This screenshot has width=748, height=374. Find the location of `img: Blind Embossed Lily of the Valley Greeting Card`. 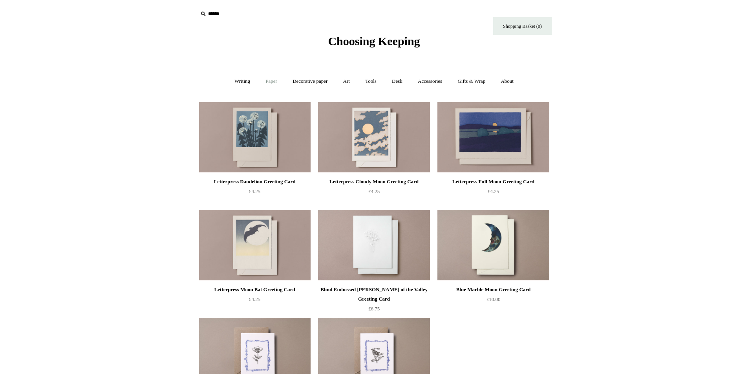

img: Blind Embossed Lily of the Valley Greeting Card is located at coordinates (374, 245).